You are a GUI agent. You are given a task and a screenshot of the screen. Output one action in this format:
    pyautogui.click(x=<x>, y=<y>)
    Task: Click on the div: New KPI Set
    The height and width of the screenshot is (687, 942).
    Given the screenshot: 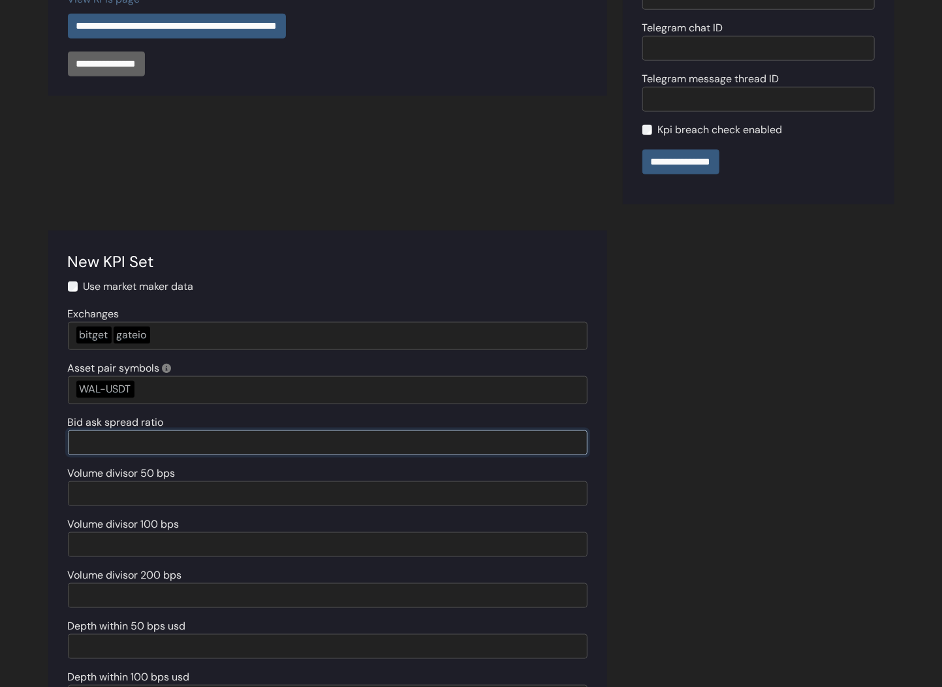 What is the action you would take?
    pyautogui.click(x=328, y=262)
    